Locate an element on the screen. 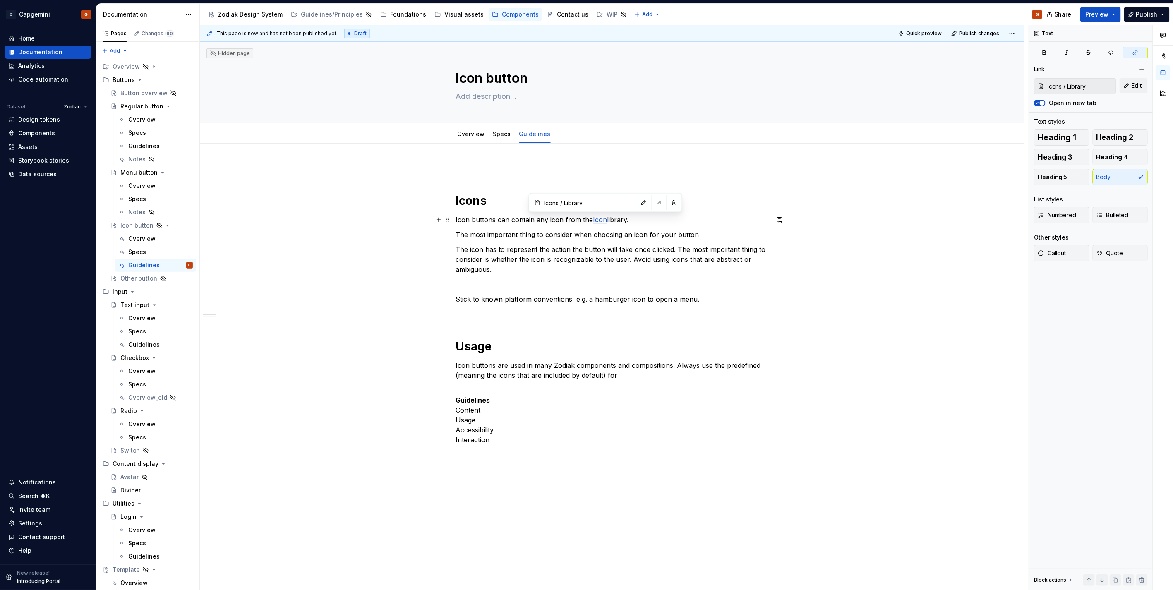  div: Avatar is located at coordinates (129, 477).